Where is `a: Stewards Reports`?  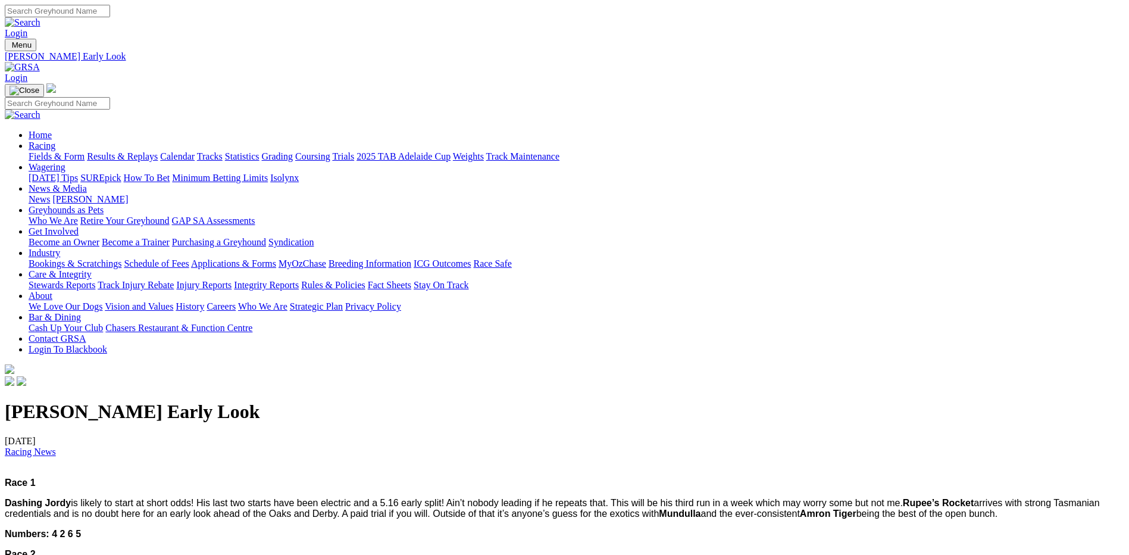
a: Stewards Reports is located at coordinates (62, 285).